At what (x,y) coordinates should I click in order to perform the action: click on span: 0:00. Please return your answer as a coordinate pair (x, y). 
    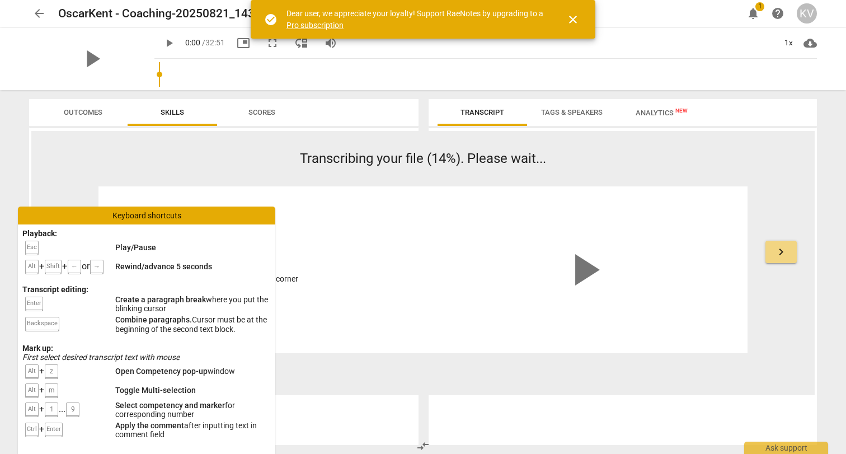
    Looking at the image, I should click on (193, 43).